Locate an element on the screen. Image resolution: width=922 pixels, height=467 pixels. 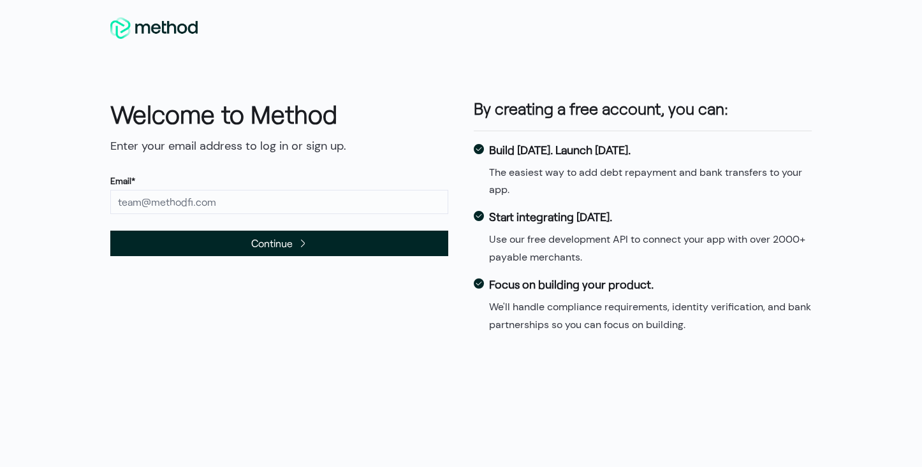
img: MethodFi Logo is located at coordinates (154, 28).